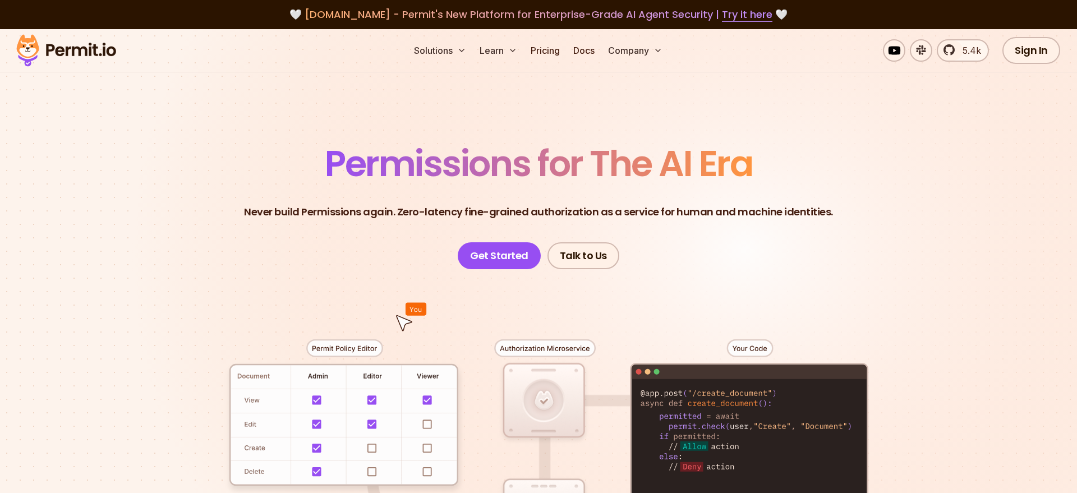  I want to click on button: Learn, so click(498, 51).